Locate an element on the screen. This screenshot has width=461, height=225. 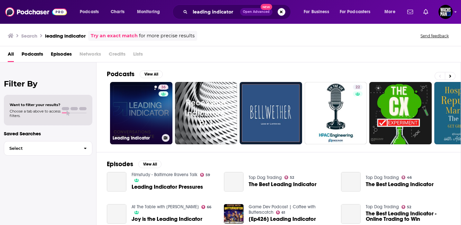
span: All is located at coordinates (11, 55).